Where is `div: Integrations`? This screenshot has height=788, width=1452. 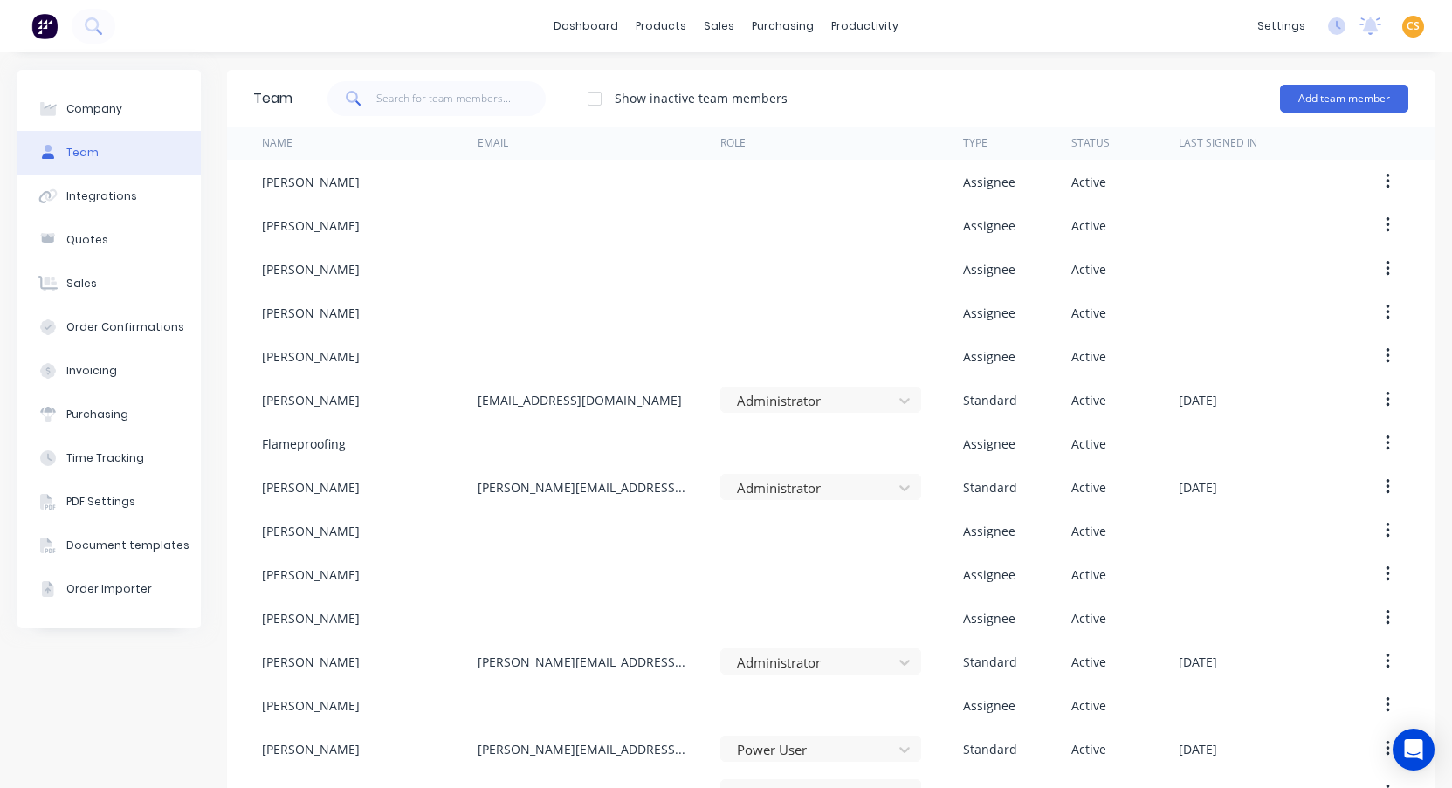 div: Integrations is located at coordinates (101, 196).